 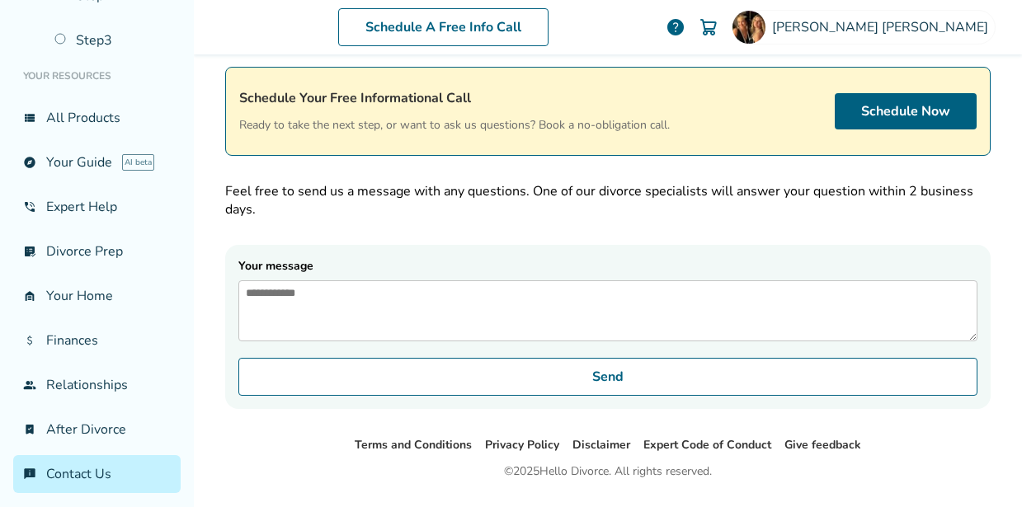 What do you see at coordinates (97, 76) in the screenshot?
I see `li: Your Resources` at bounding box center [97, 76].